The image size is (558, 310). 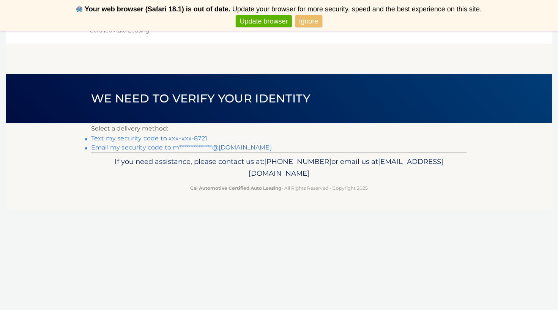 I want to click on p: - All Rights Reserved - Copyright 2025, so click(x=279, y=188).